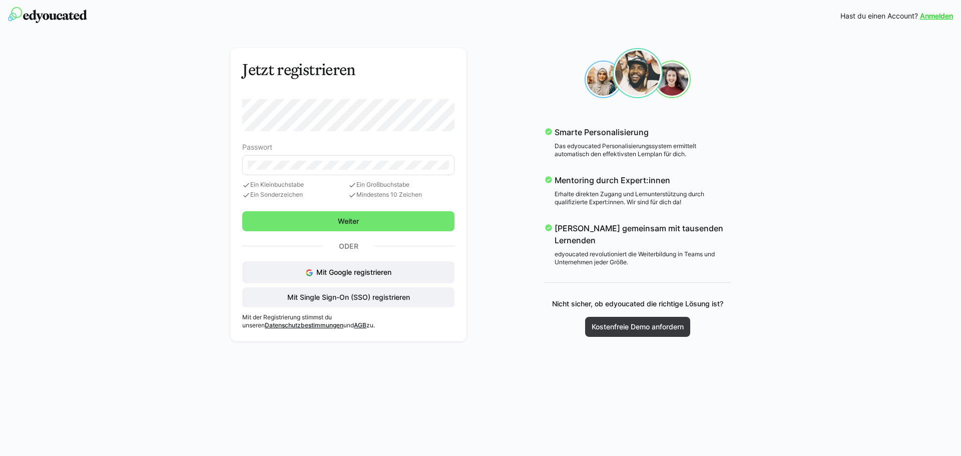 The height and width of the screenshot is (456, 961). What do you see at coordinates (348, 221) in the screenshot?
I see `button: Weiter` at bounding box center [348, 221].